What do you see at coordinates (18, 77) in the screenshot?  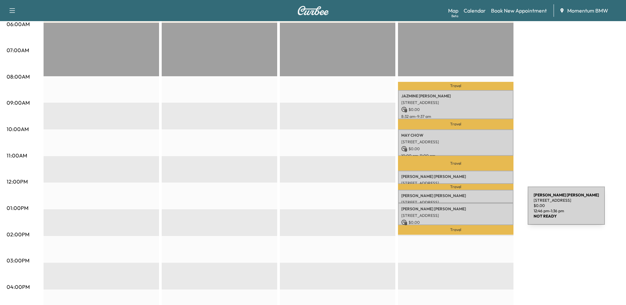 I see `p: 08:00AM` at bounding box center [18, 77].